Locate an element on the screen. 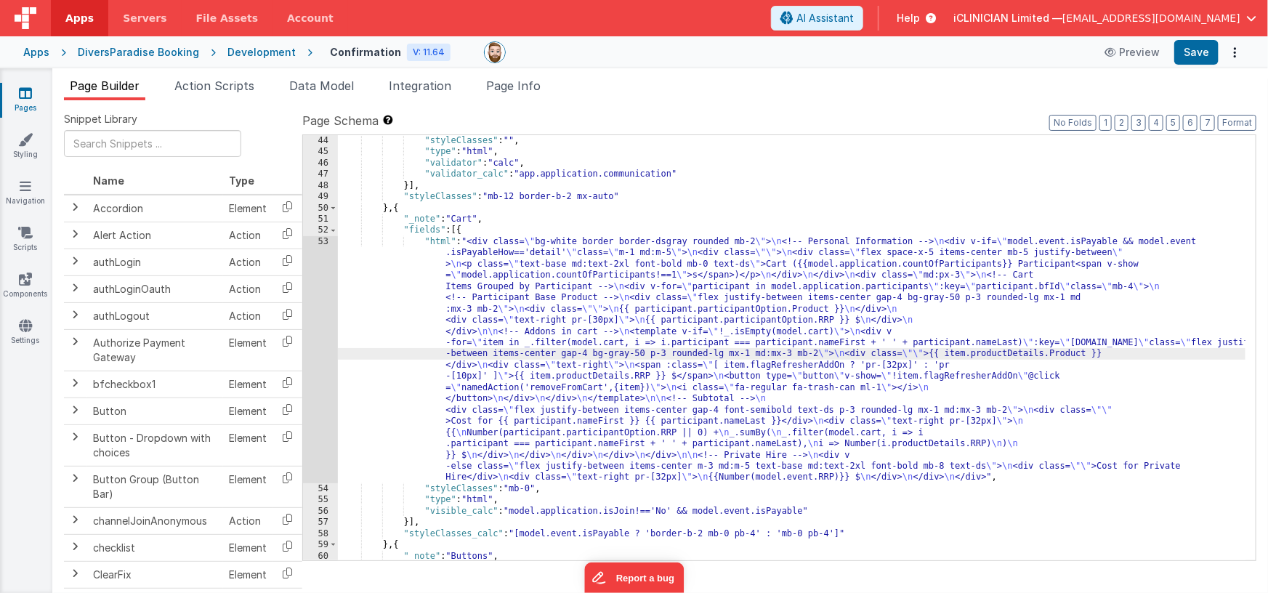 This screenshot has width=1268, height=593. td: ClearFix is located at coordinates (155, 574).